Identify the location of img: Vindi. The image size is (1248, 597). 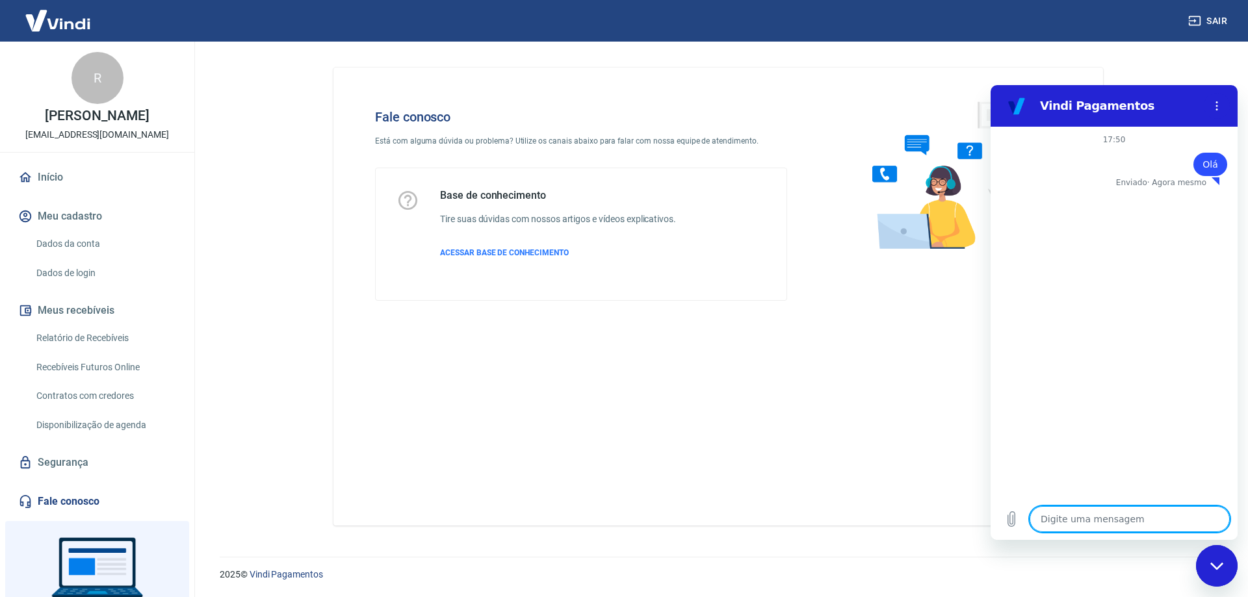
(58, 20).